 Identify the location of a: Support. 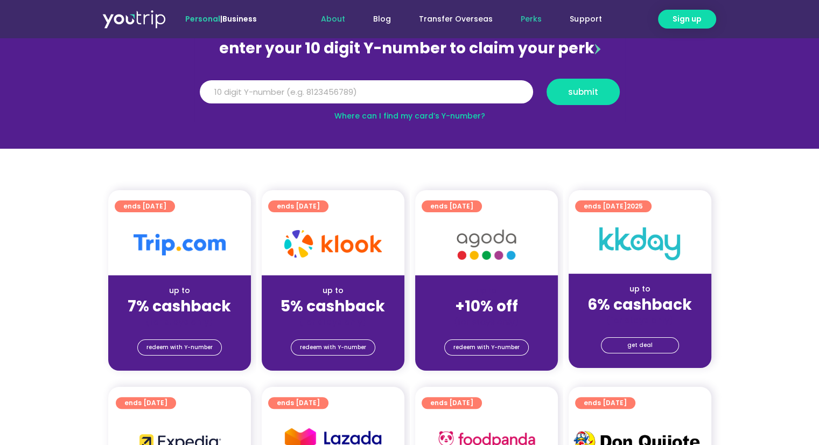
(585, 19).